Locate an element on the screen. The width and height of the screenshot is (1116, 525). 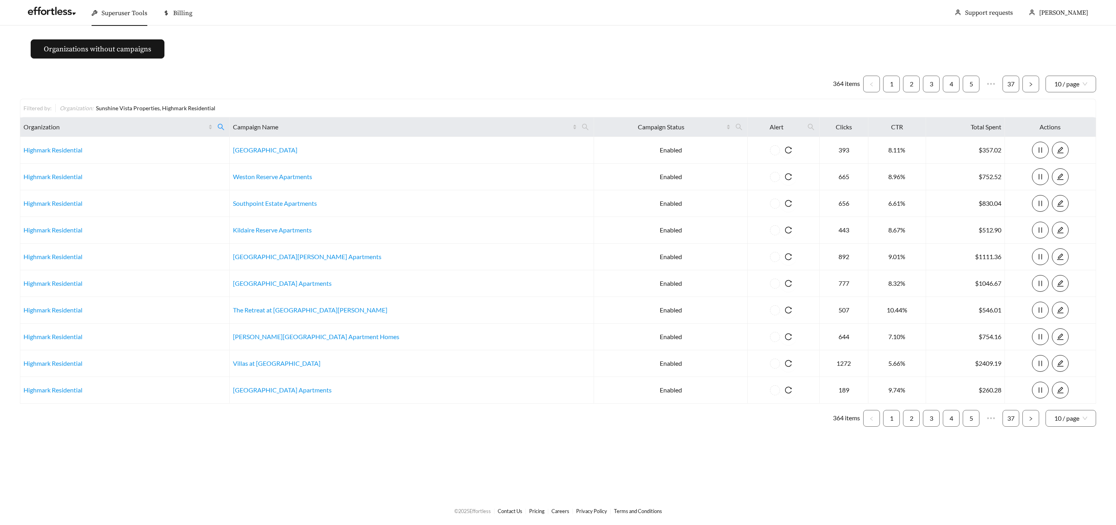
td: 5.66% is located at coordinates (897, 364).